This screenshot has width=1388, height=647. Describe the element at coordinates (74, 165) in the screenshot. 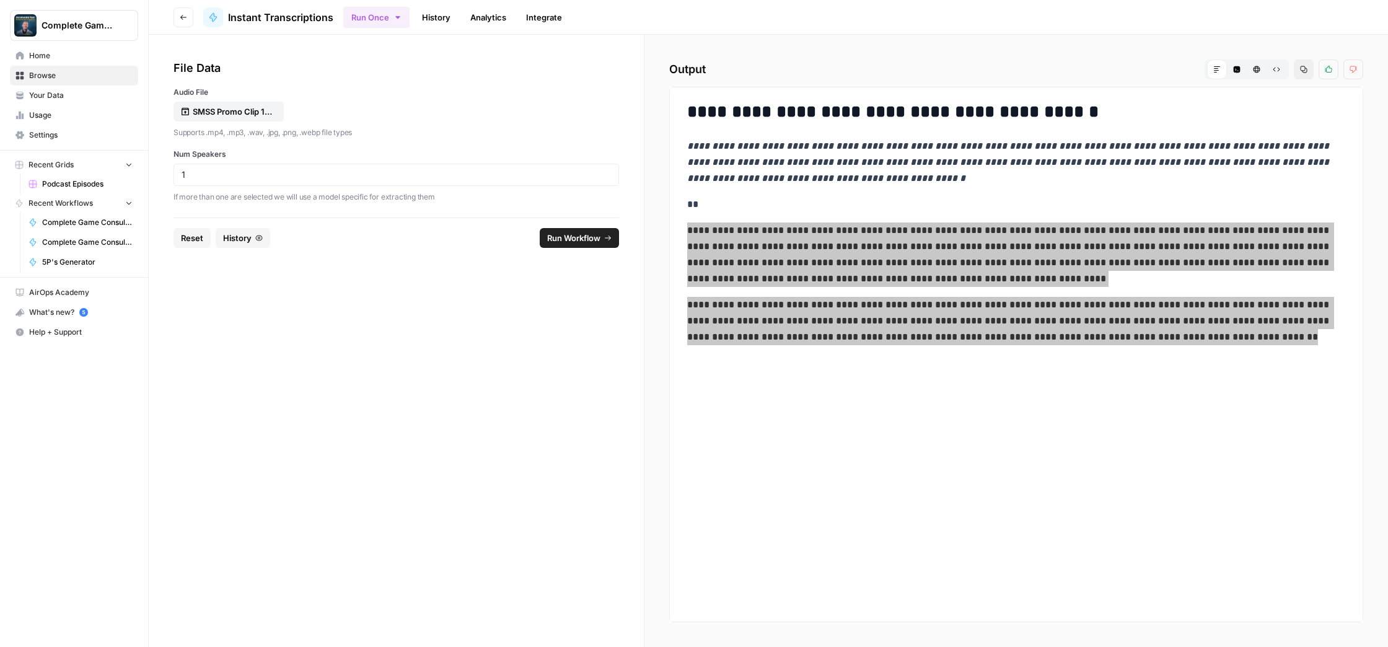

I see `button: Recent Grids` at that location.